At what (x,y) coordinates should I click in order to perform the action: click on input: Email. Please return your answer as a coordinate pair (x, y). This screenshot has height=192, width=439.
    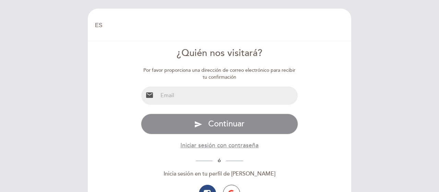
    Looking at the image, I should click on (228, 95).